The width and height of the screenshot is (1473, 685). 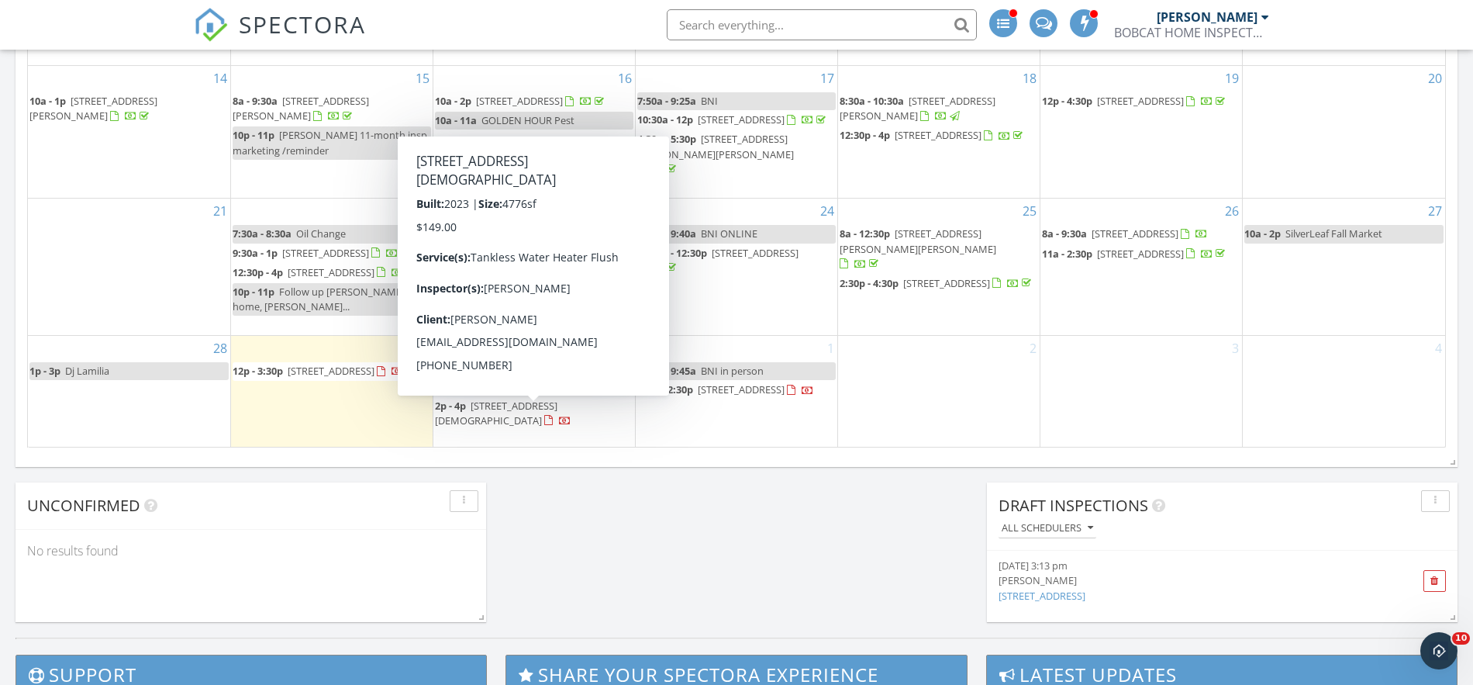 I want to click on td: Go to September 29, 2025, so click(x=331, y=391).